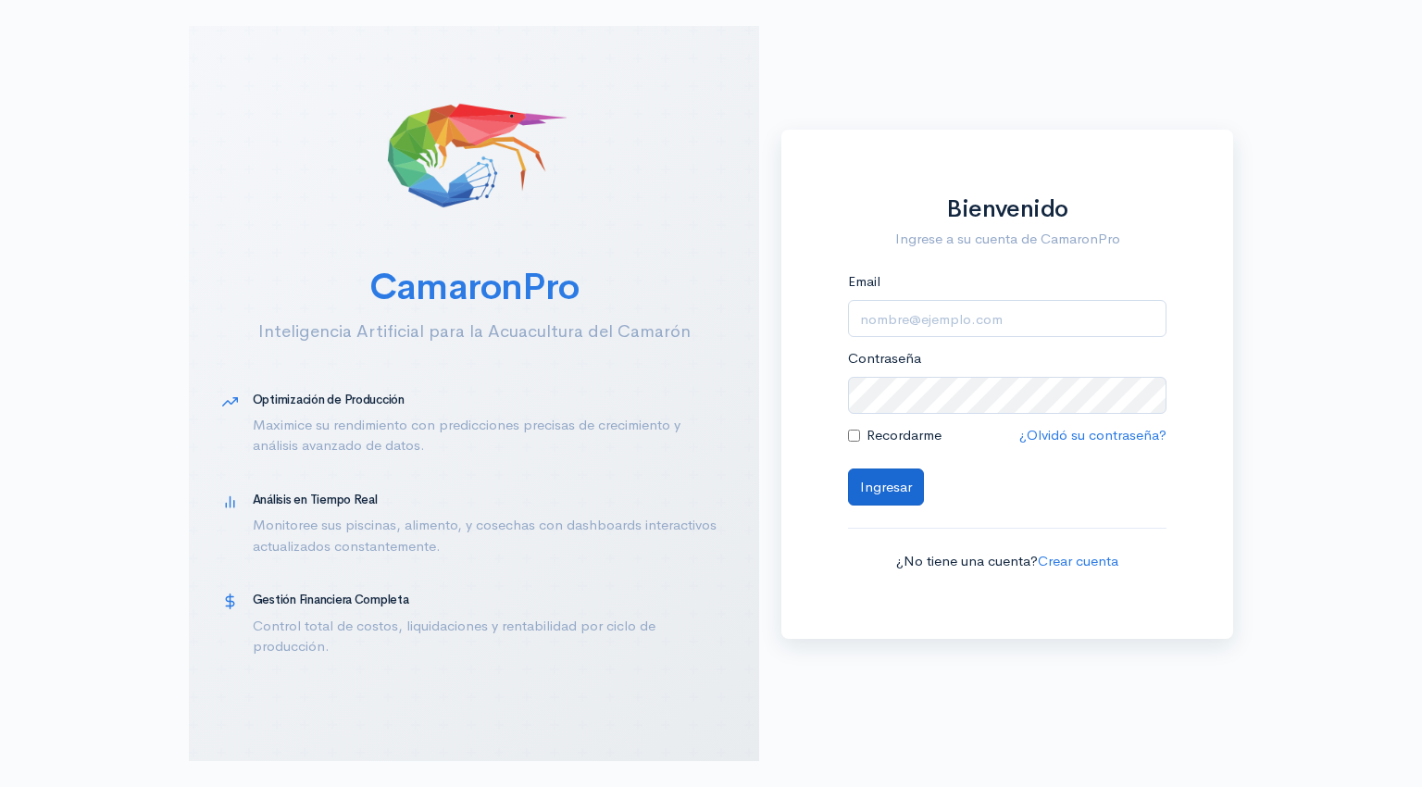 The width and height of the screenshot is (1422, 787). Describe the element at coordinates (474, 152) in the screenshot. I see `img: CamaronPro Logo` at that location.